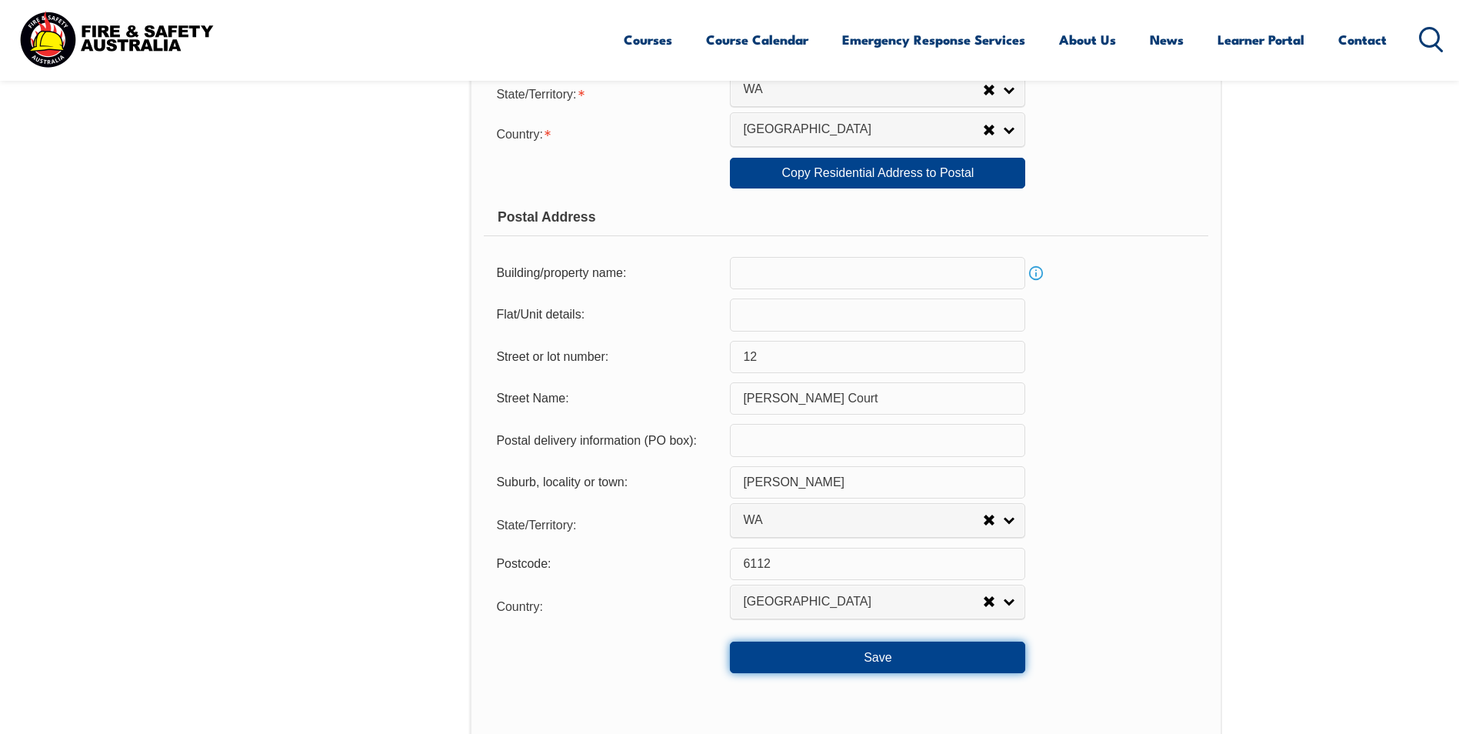 The width and height of the screenshot is (1459, 734). Describe the element at coordinates (607, 564) in the screenshot. I see `div: Postcode:` at that location.